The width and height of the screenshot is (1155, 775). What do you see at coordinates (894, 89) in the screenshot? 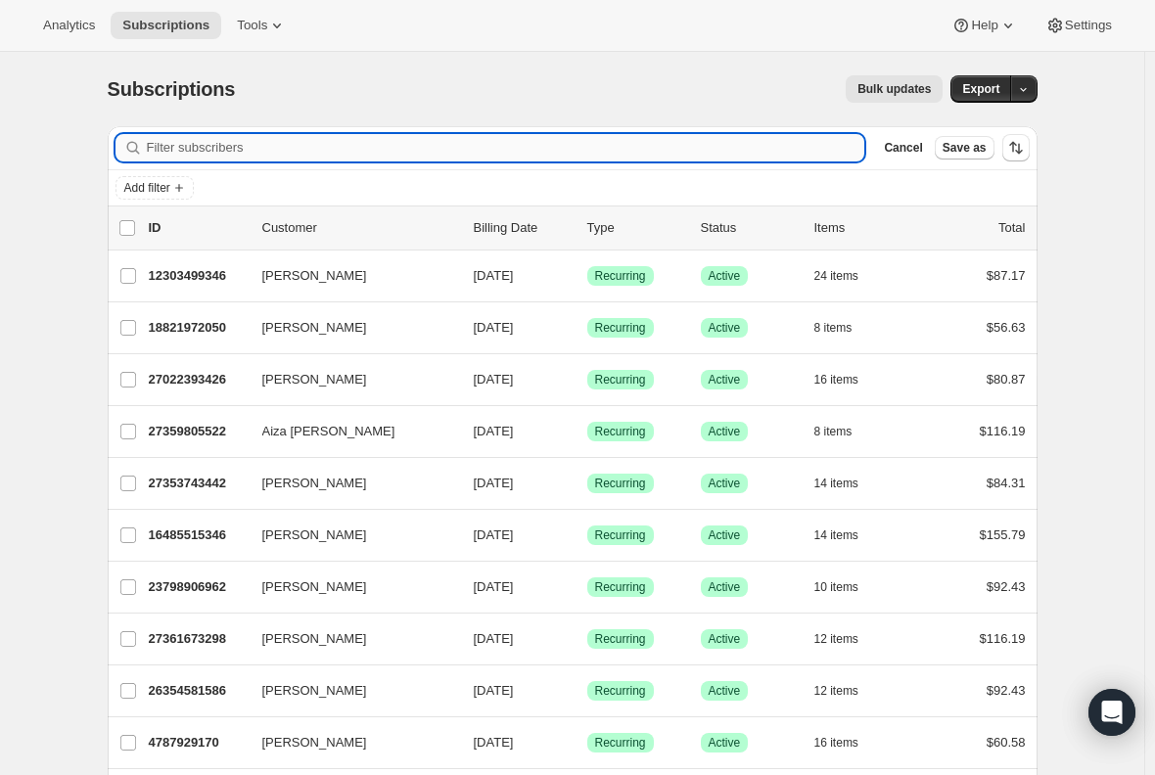
I see `span: Bulk updates` at bounding box center [894, 89].